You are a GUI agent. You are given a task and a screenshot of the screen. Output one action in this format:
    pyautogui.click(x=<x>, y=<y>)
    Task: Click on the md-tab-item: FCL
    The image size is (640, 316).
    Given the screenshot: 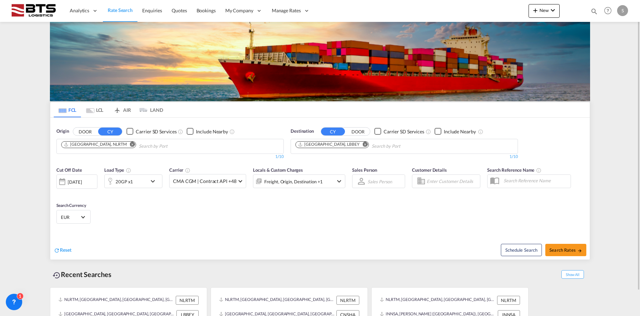 What is the action you would take?
    pyautogui.click(x=67, y=110)
    